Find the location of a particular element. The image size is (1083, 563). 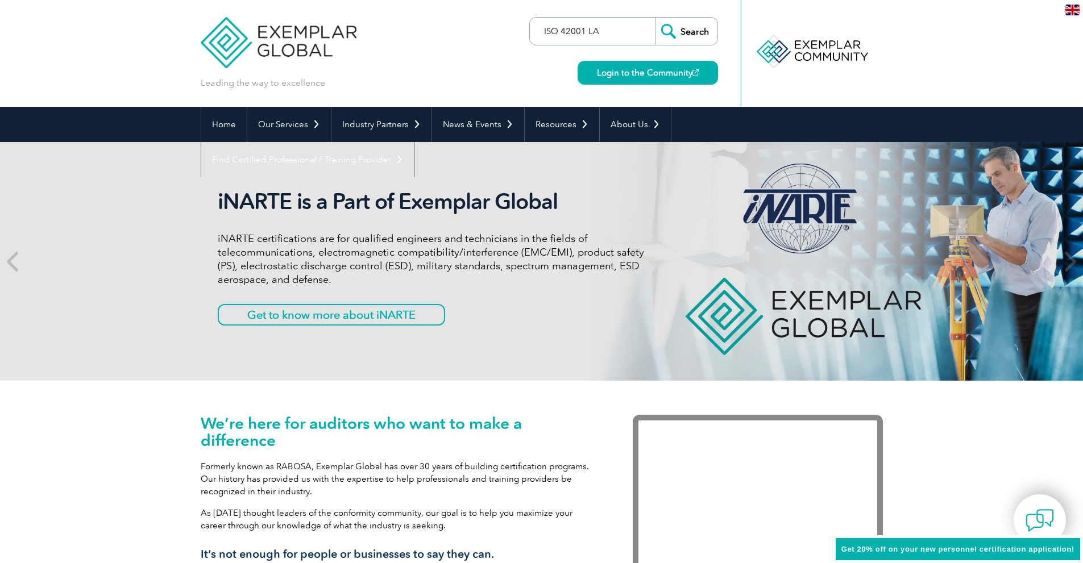

img: contact-chat.png is located at coordinates (1040, 521).